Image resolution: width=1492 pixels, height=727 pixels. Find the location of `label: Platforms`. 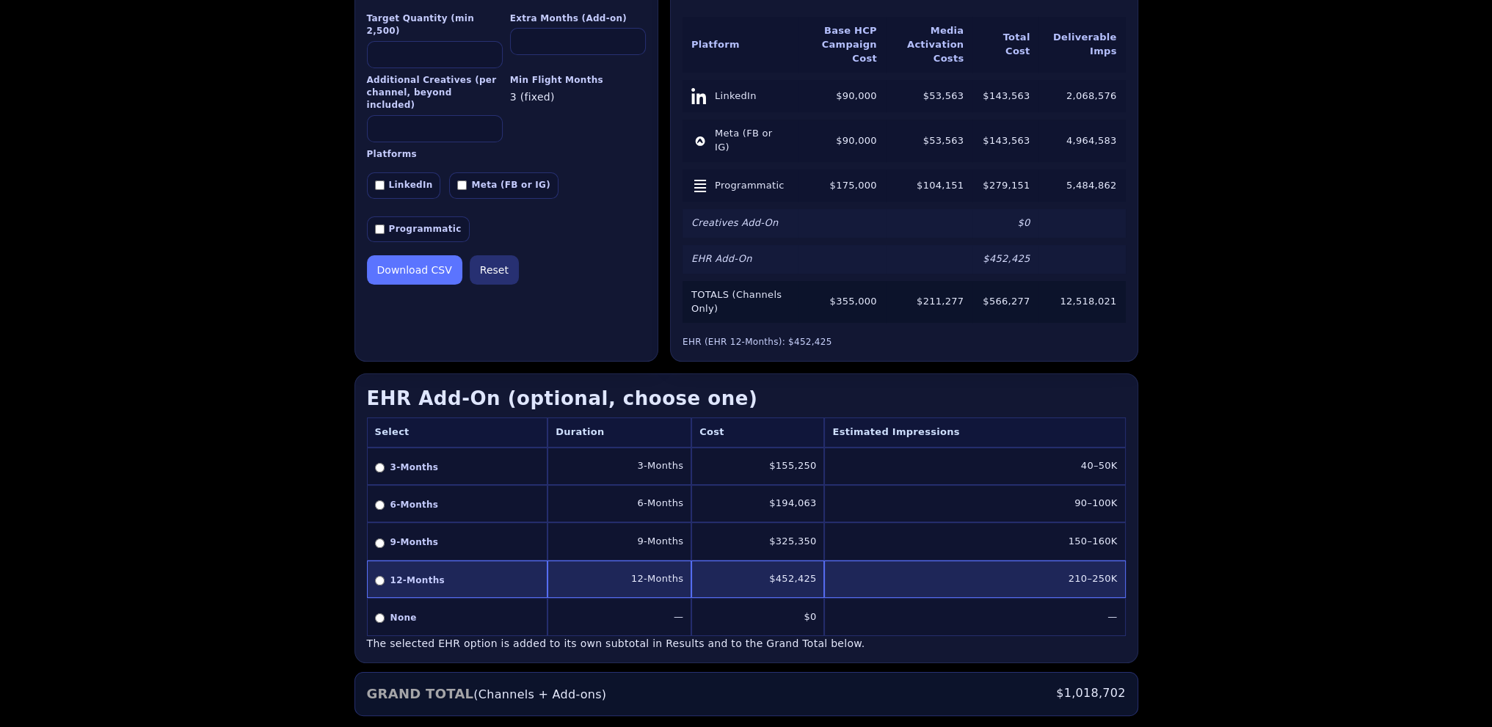

label: Platforms is located at coordinates (506, 154).